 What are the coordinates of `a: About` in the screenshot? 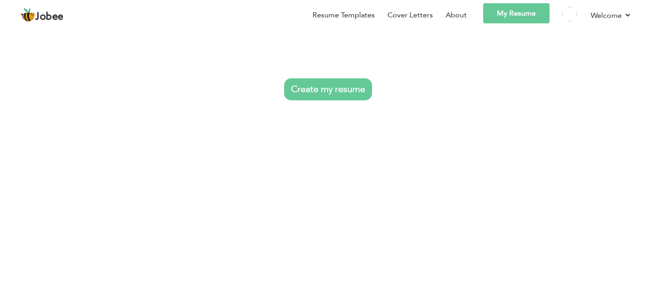 It's located at (456, 15).